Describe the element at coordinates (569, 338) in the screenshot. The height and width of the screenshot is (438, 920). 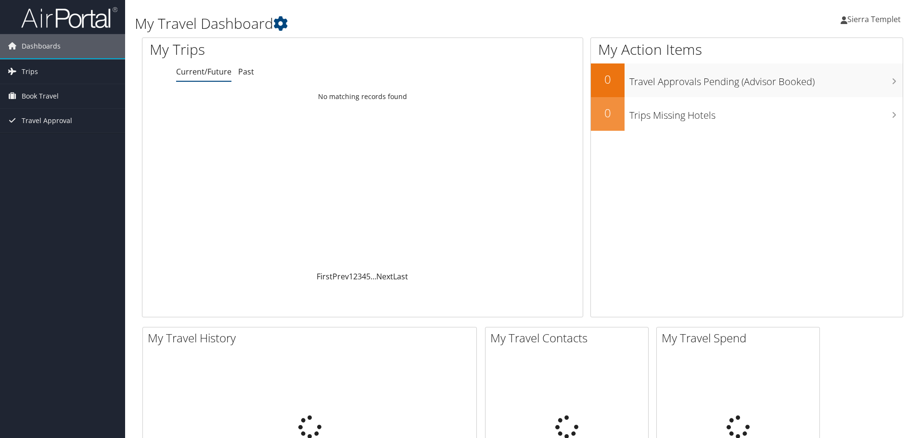
I see `h2: My Travel Contacts` at that location.